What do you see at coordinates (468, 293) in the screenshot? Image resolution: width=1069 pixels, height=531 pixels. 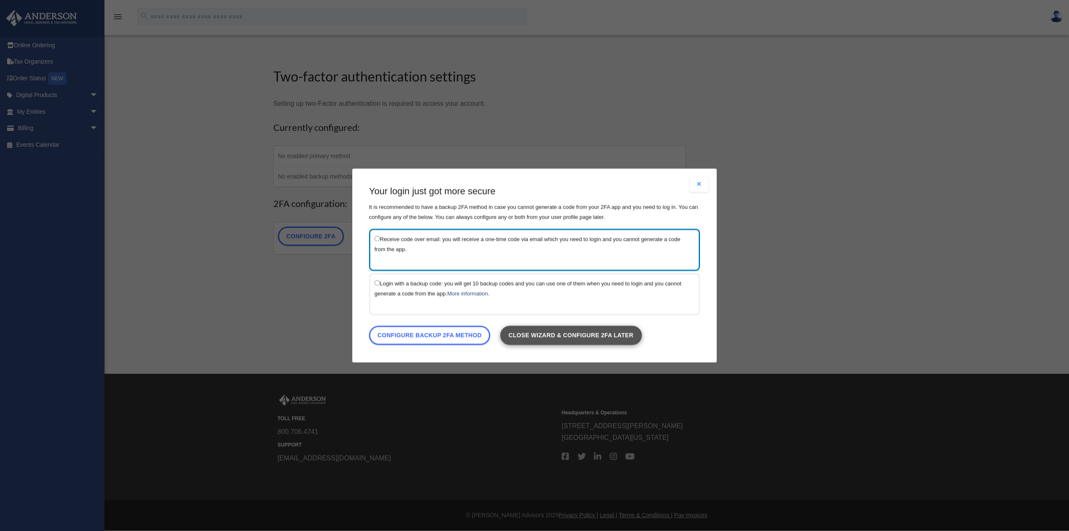 I see `a: More information.` at bounding box center [468, 293].